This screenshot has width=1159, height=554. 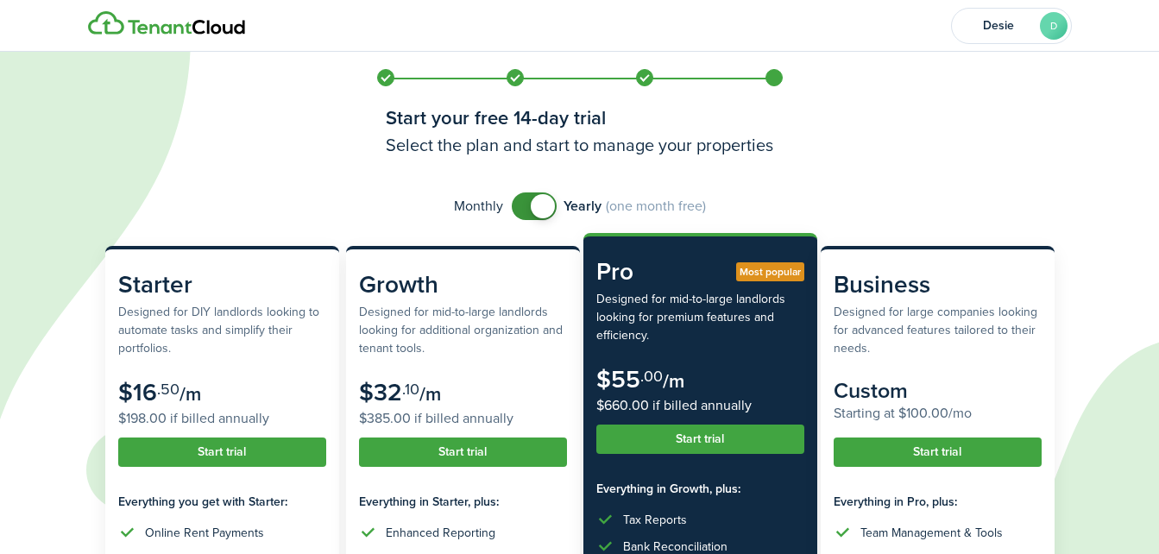 I want to click on subscription-pricing-card-description: Designed for mid-to-large landlords looking for additional organization and tenant tools., so click(x=462, y=330).